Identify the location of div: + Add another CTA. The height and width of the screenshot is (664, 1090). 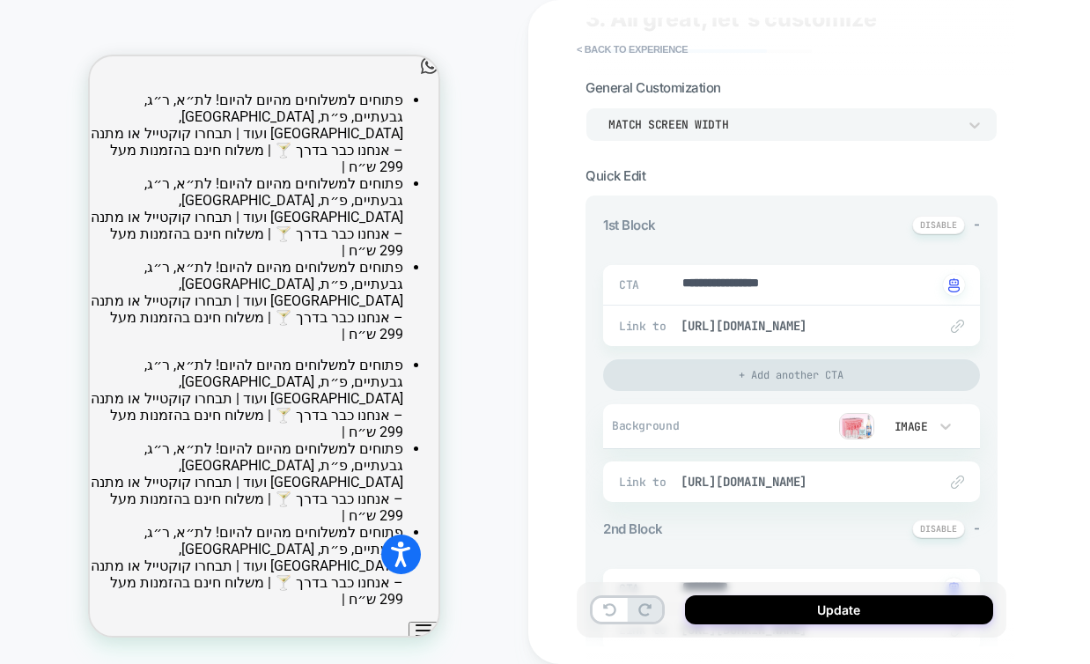
(792, 375).